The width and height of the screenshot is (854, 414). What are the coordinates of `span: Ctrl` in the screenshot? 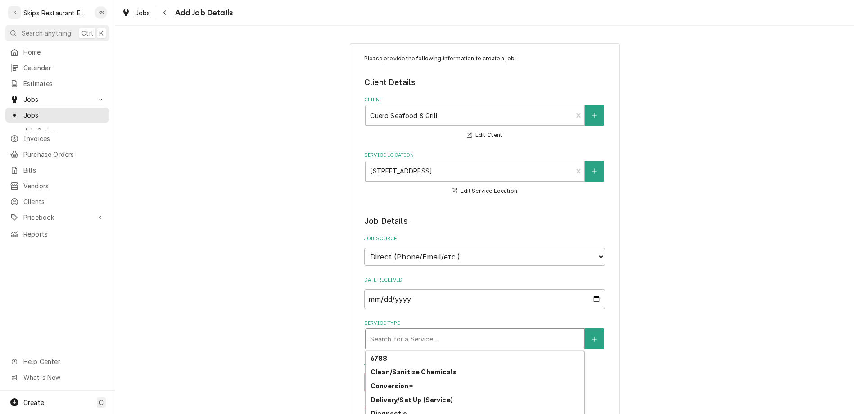 It's located at (87, 33).